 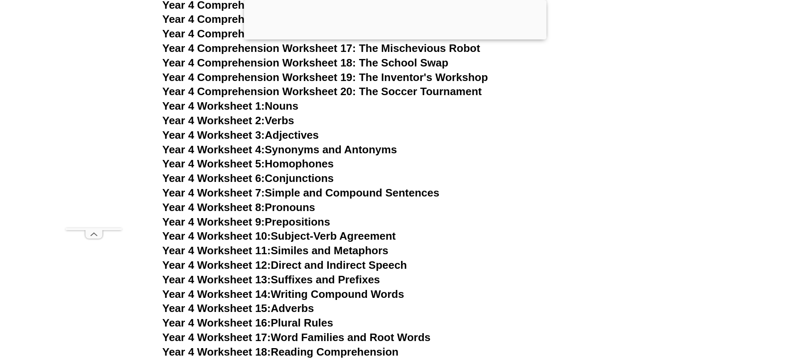 What do you see at coordinates (325, 77) in the screenshot?
I see `a: Year 4 Comprehension Worksheet 19: The Inventor's Workshop` at bounding box center [325, 77].